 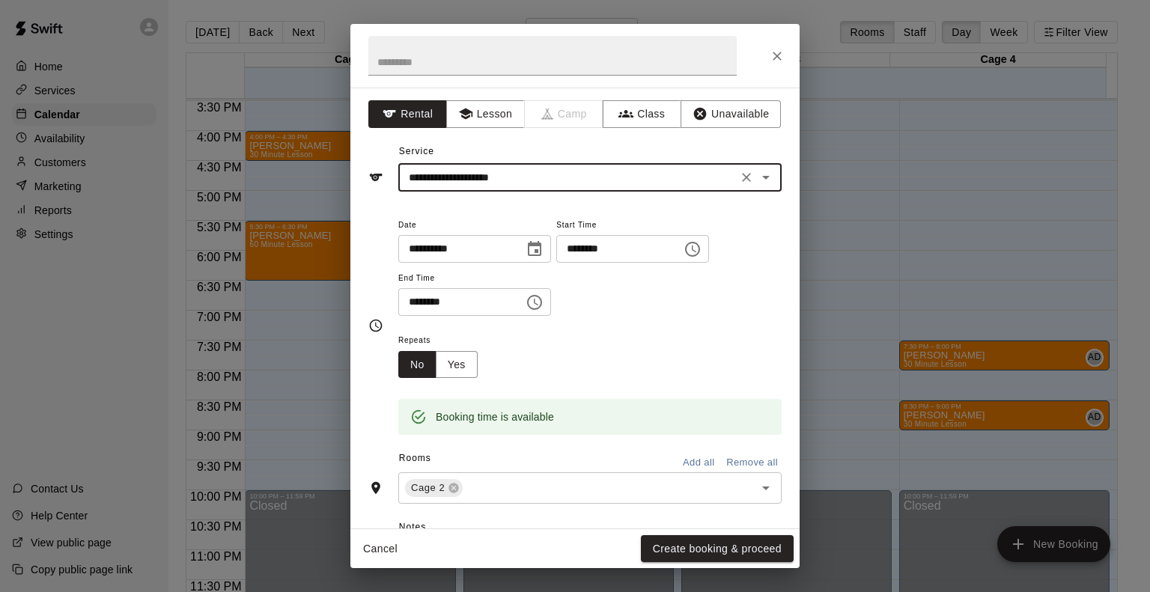 What do you see at coordinates (475, 278) in the screenshot?
I see `span: End Time` at bounding box center [475, 278].